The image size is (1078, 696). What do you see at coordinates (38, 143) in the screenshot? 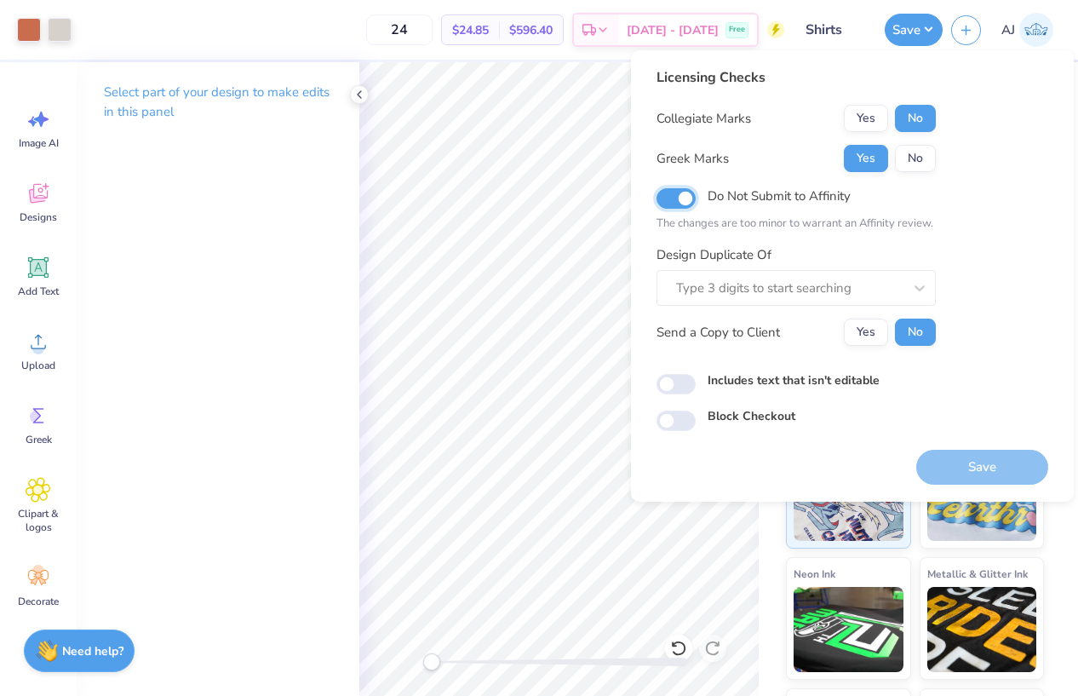
I see `span: Image AI` at bounding box center [38, 143].